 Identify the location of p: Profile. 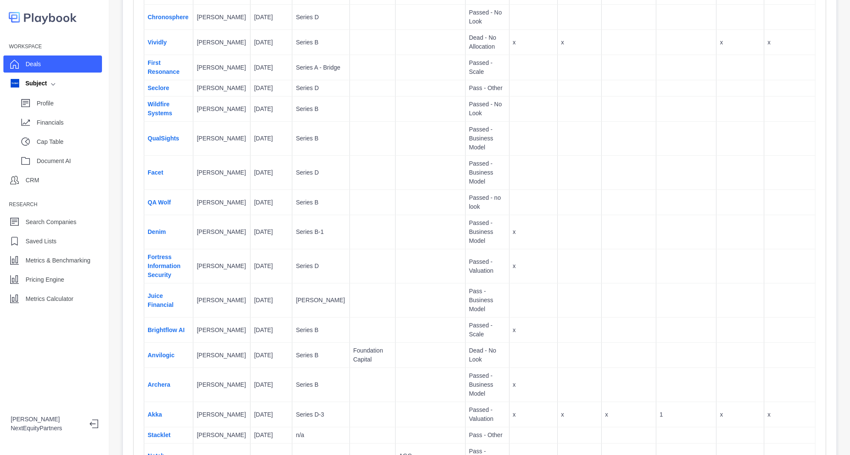
(69, 103).